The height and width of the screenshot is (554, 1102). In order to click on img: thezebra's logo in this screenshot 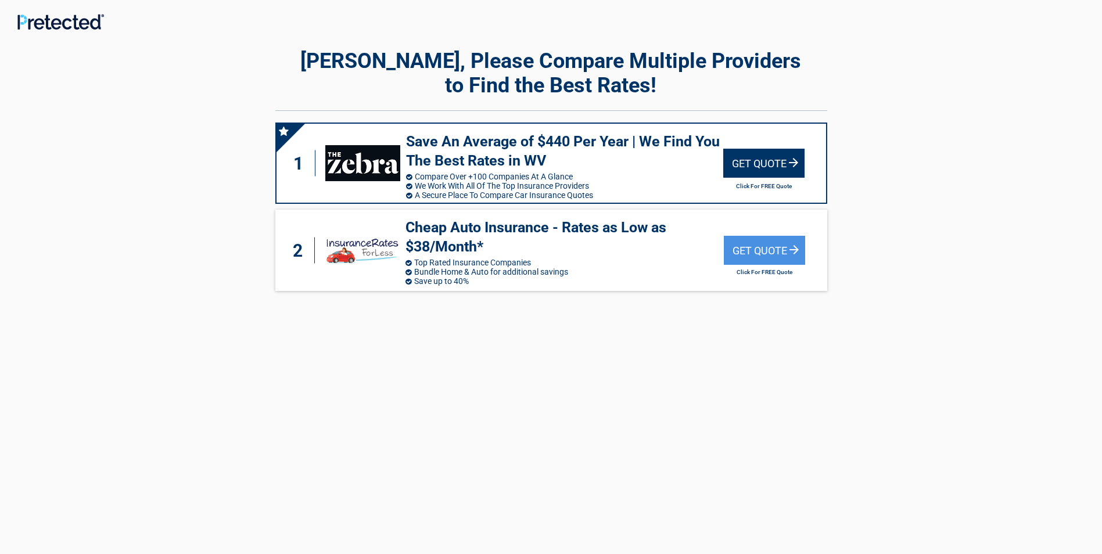, I will do `click(362, 163)`.